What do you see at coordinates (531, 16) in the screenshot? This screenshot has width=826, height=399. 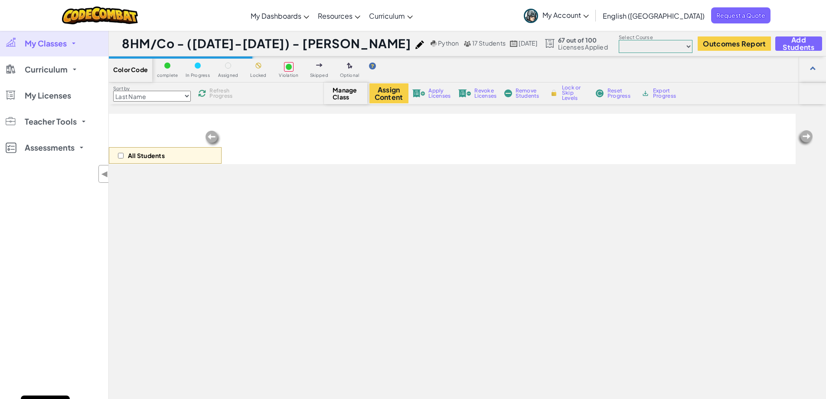 I see `img: avatar` at bounding box center [531, 16].